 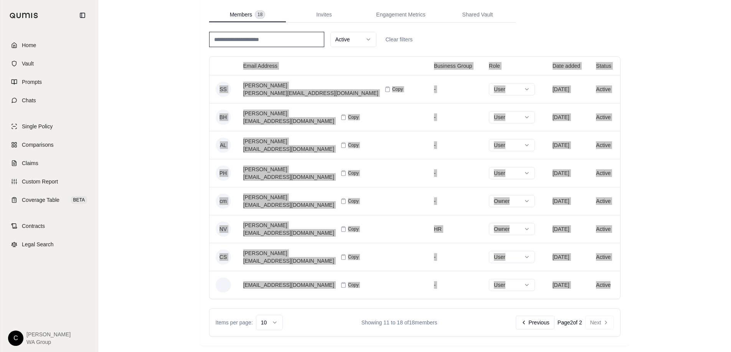 I want to click on button: Previous, so click(x=535, y=323).